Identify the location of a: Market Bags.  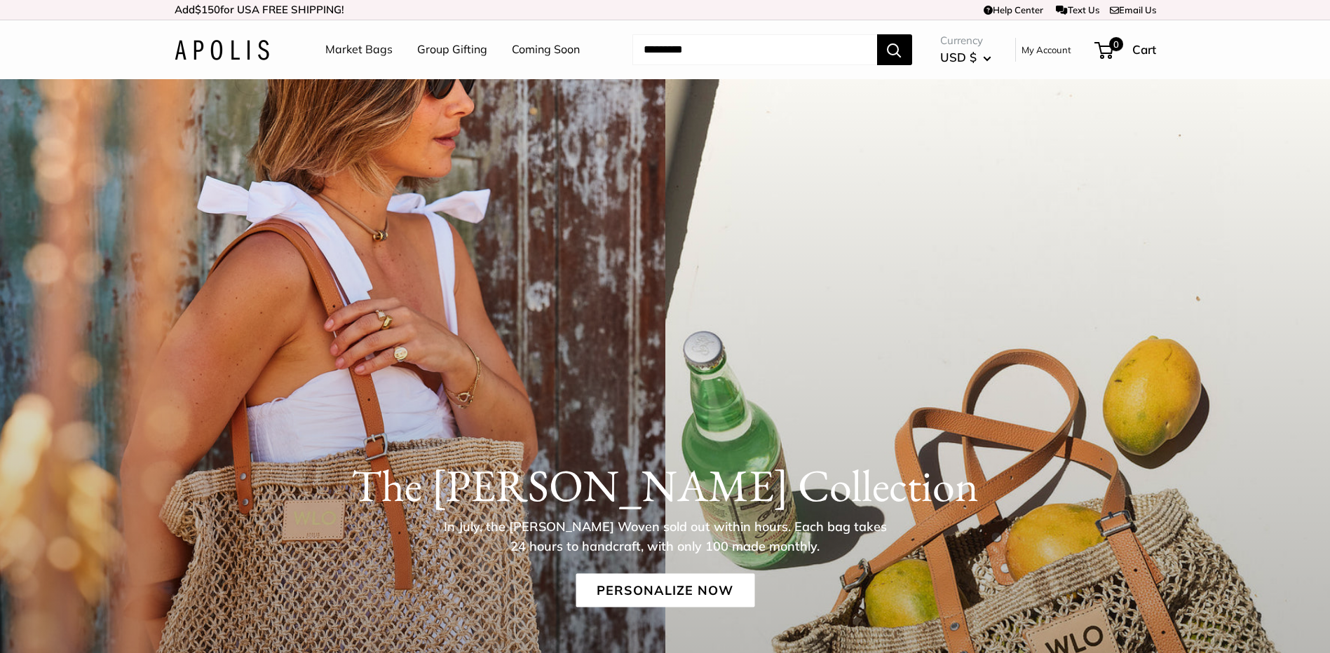
(359, 50).